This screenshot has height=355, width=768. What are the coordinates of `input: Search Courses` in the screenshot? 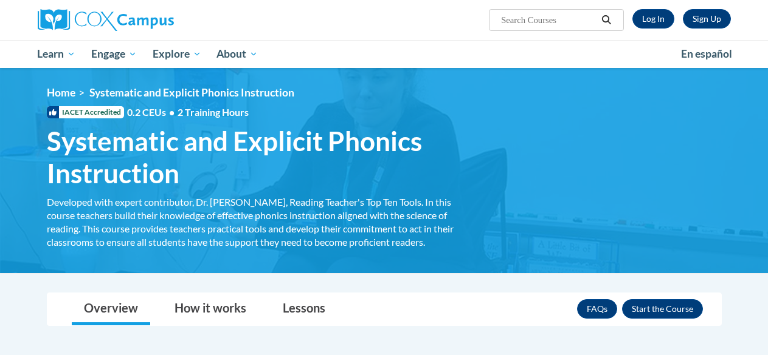 It's located at (548, 20).